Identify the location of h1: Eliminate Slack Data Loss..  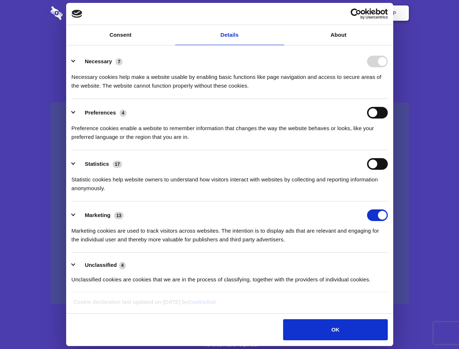
(230, 46).